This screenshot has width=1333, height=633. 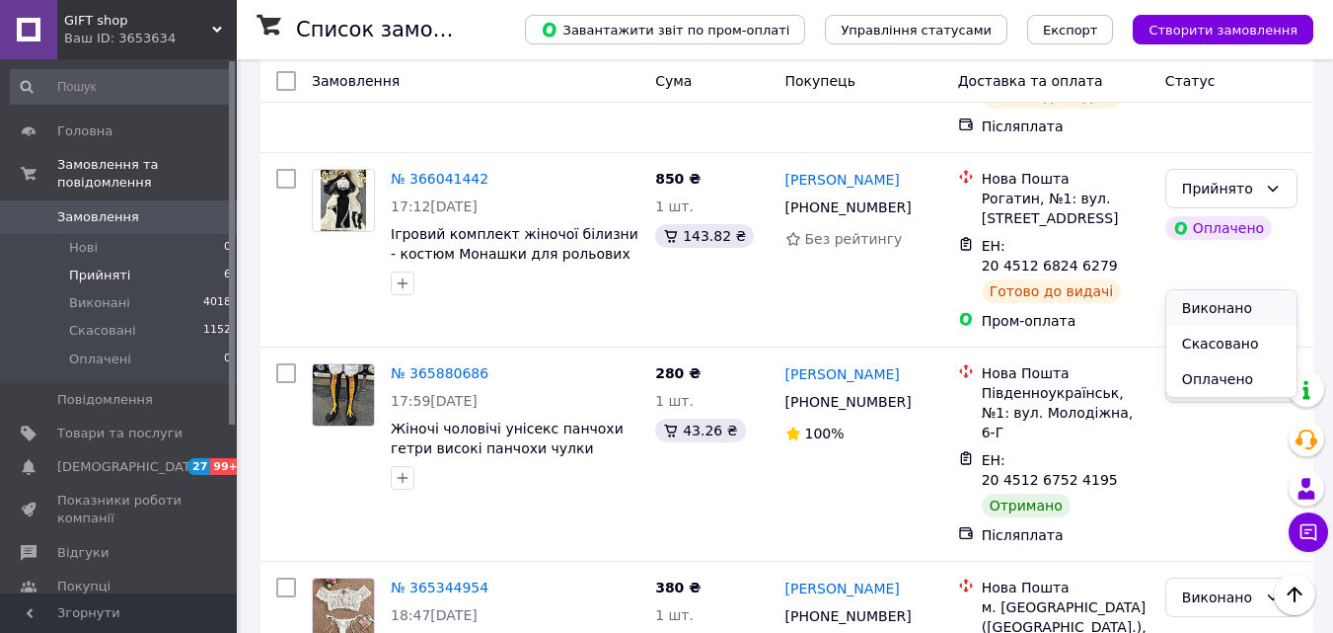 I want to click on span: Показники роботи компанії, so click(x=119, y=509).